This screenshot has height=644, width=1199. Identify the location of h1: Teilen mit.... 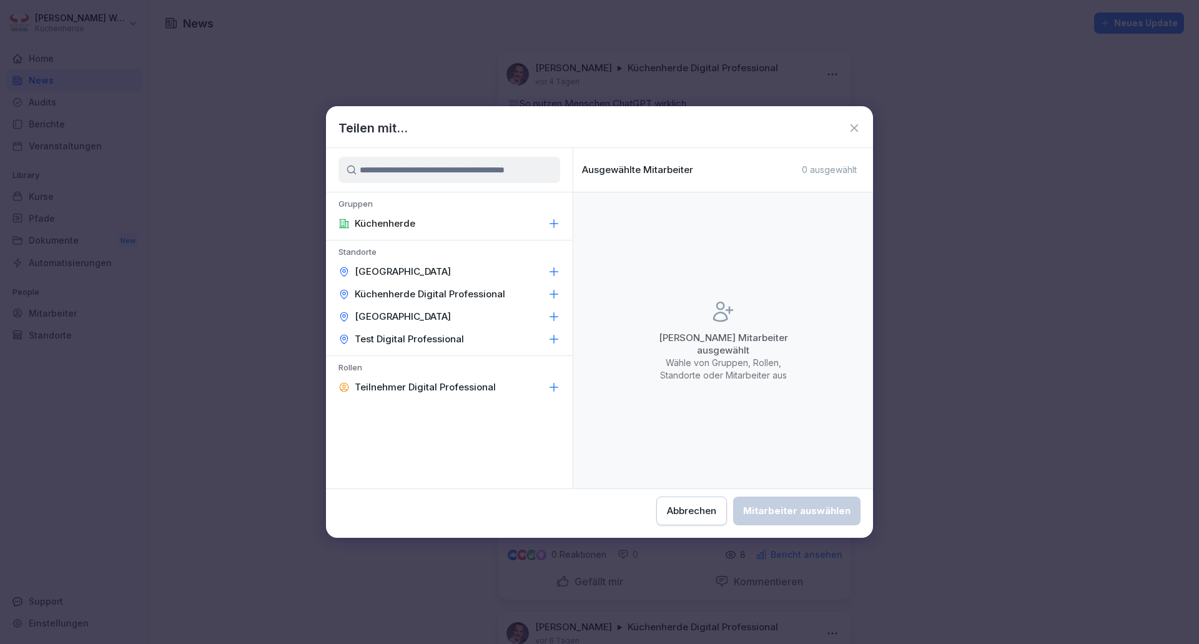
(373, 128).